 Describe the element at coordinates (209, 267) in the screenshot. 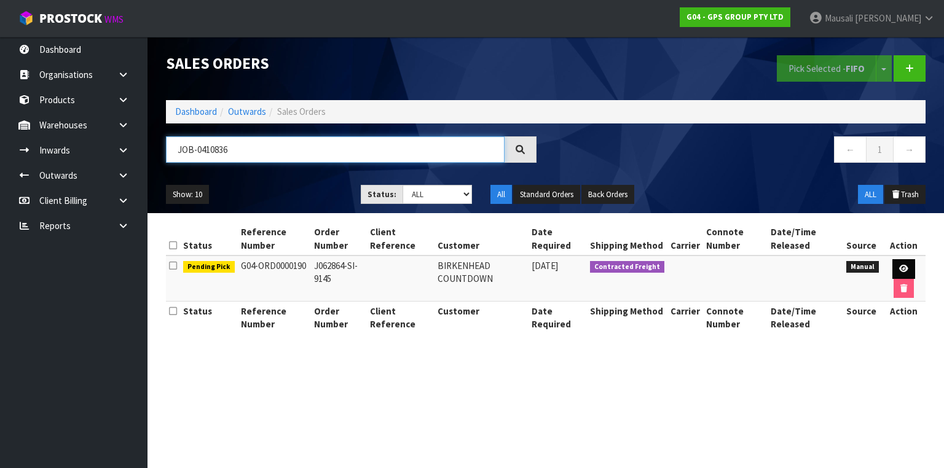

I see `span: Pending Pick` at that location.